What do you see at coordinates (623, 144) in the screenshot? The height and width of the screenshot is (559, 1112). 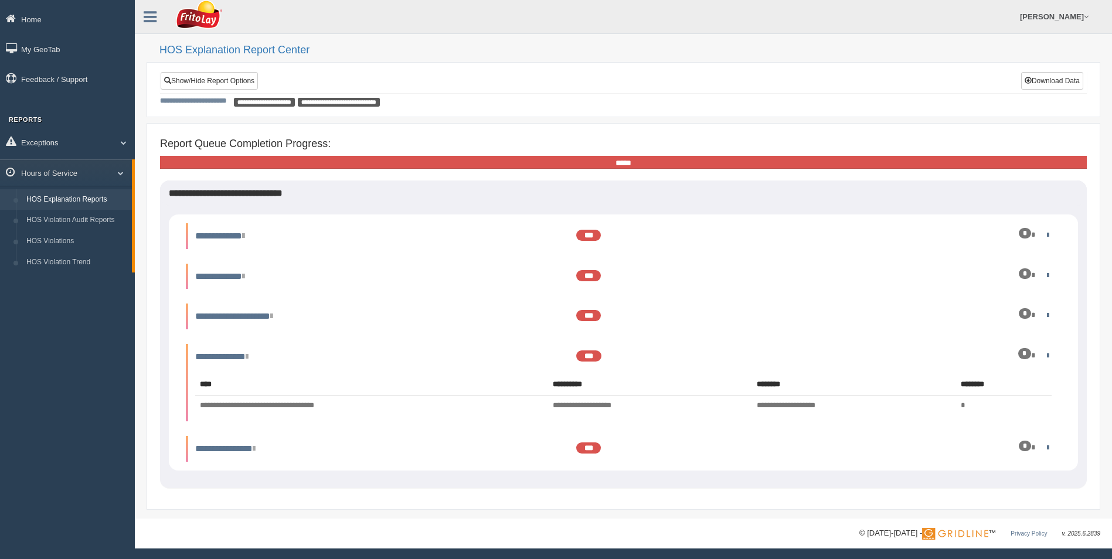 I see `h4: Report Queue Completion Progress:` at bounding box center [623, 144].